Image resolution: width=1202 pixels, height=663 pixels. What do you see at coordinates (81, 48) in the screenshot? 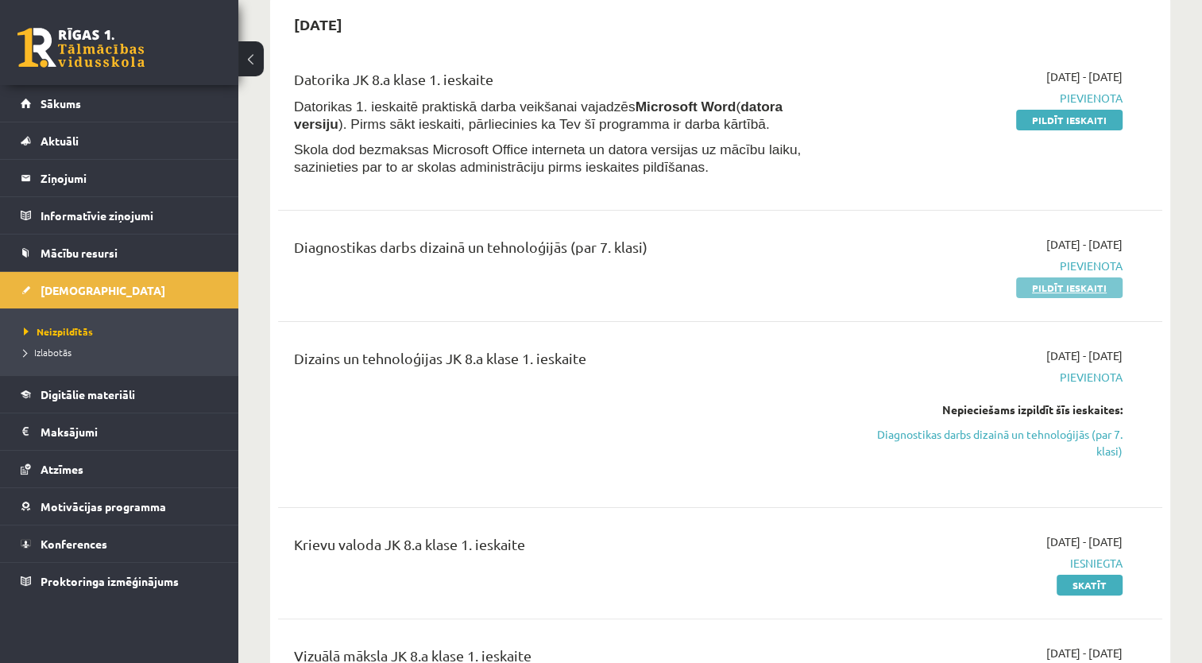
I see `a: Rīgas 1. Tālmācības vidusskola` at bounding box center [81, 48].